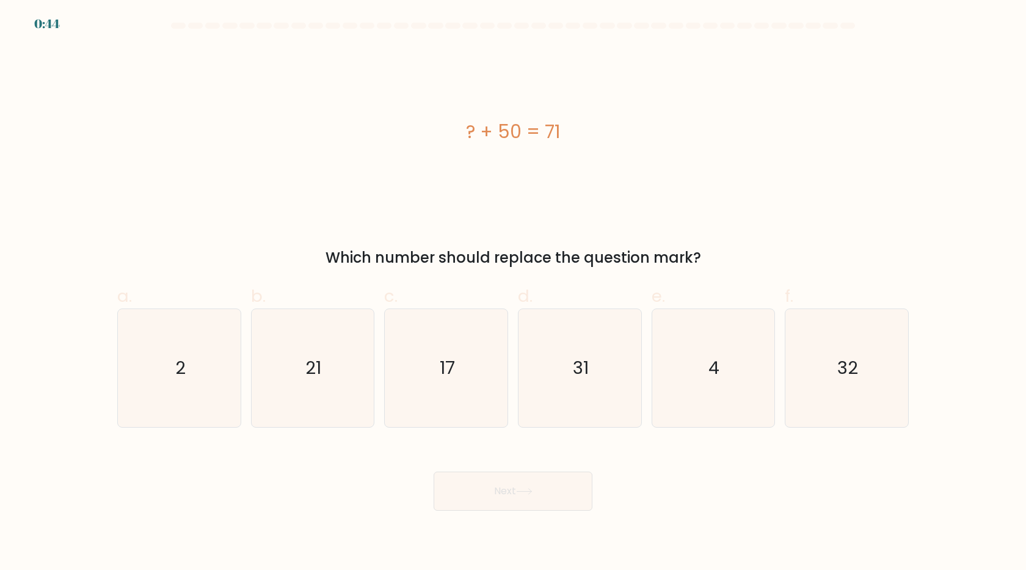 The width and height of the screenshot is (1026, 570). What do you see at coordinates (180, 368) in the screenshot?
I see `text: 2` at bounding box center [180, 368].